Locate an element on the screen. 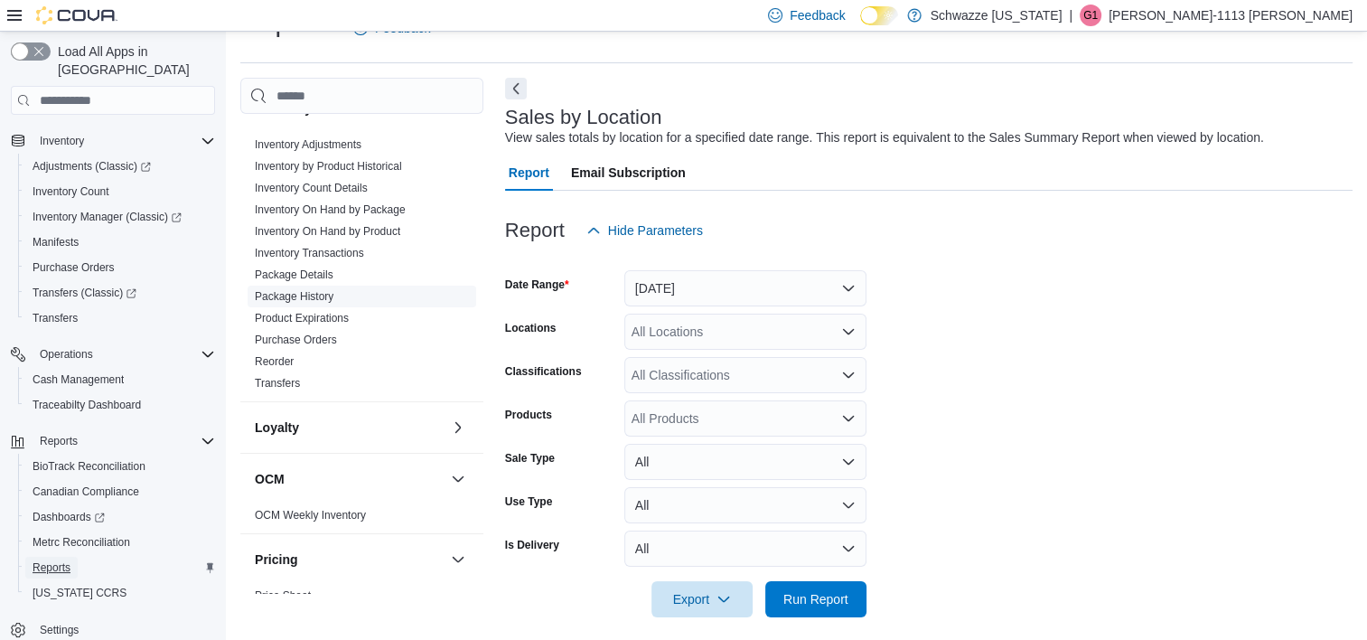  span: Purchase Orders is located at coordinates (295, 340).